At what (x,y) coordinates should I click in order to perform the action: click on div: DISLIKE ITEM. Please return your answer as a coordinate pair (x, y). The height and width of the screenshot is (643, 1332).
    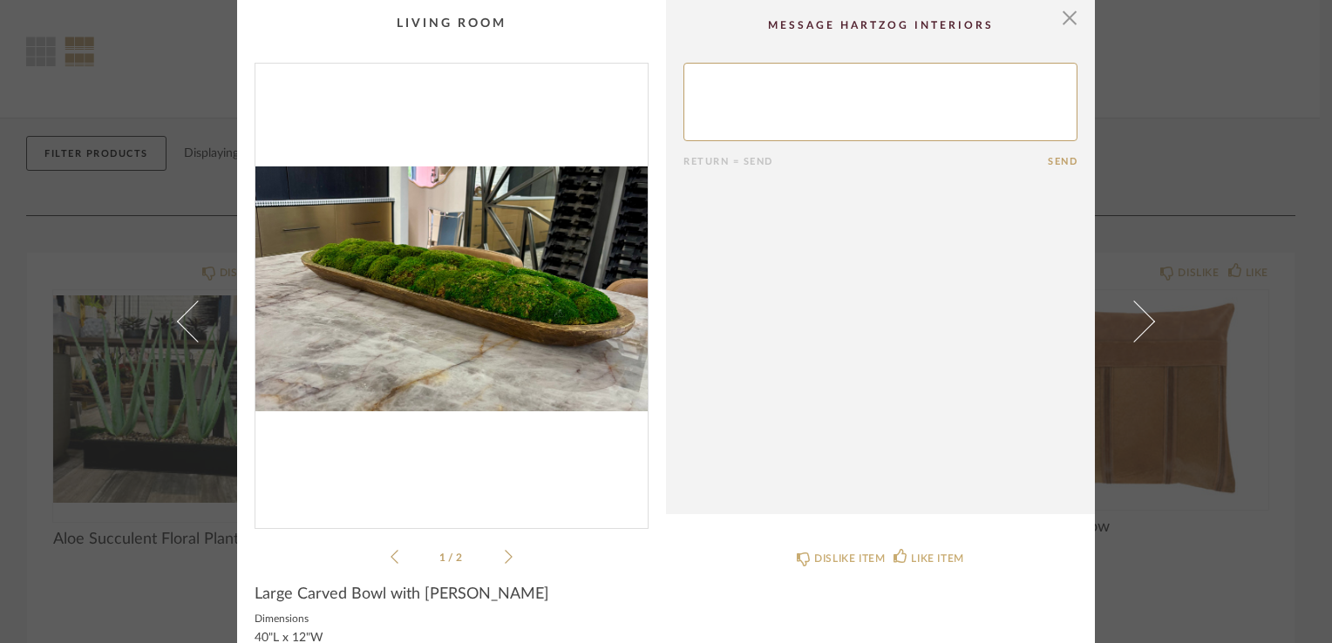
    Looking at the image, I should click on (849, 559).